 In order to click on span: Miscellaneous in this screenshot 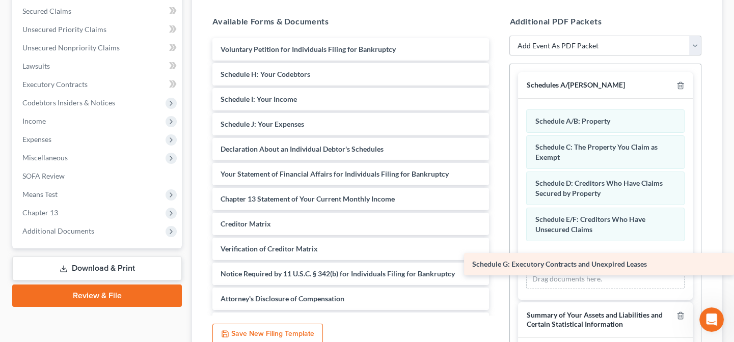, I will do `click(45, 157)`.